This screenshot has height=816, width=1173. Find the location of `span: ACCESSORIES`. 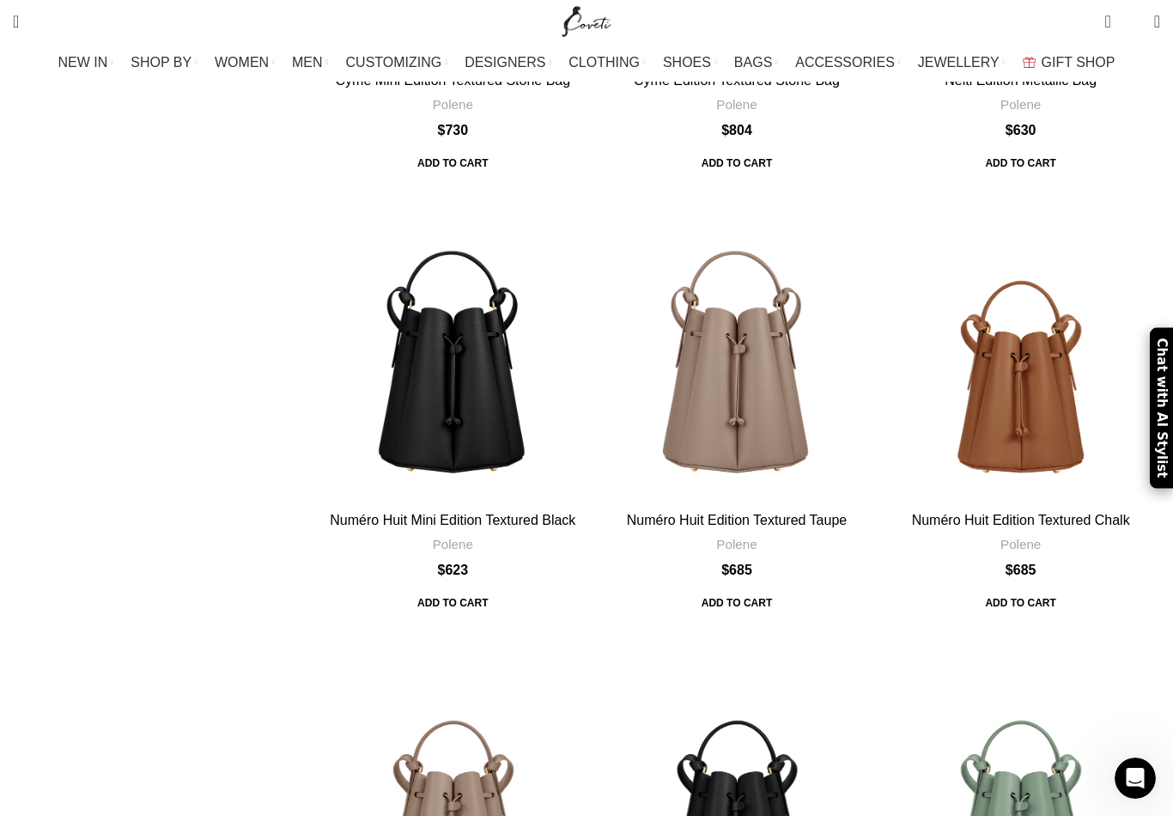

span: ACCESSORIES is located at coordinates (845, 62).